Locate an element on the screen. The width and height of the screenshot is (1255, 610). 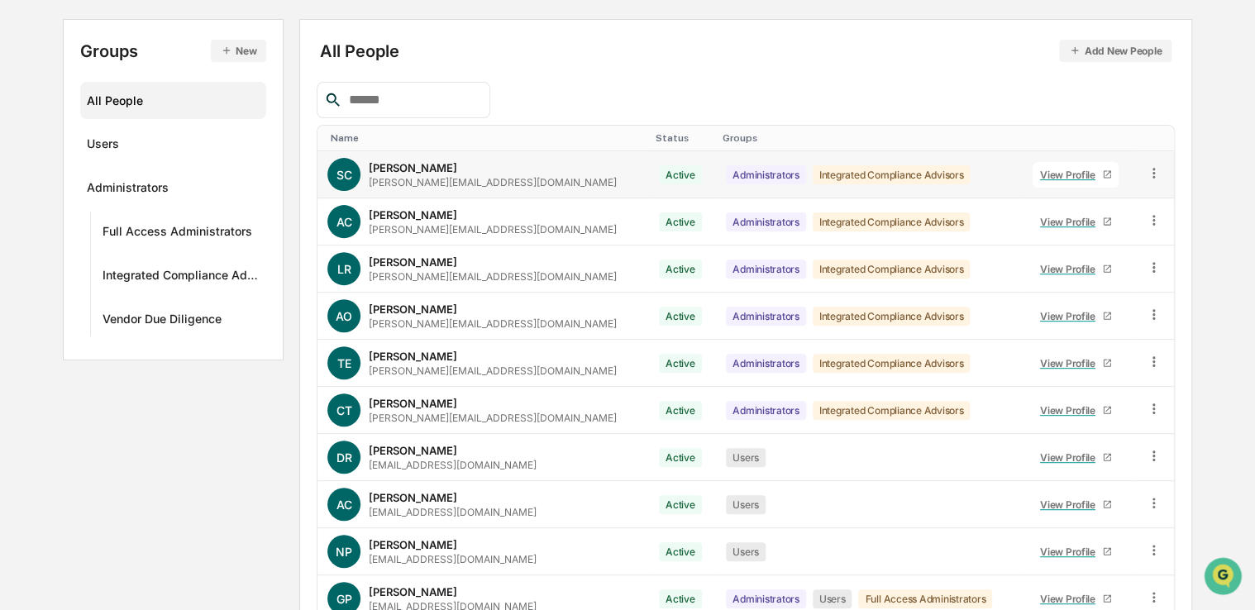
span: NP is located at coordinates (344, 552).